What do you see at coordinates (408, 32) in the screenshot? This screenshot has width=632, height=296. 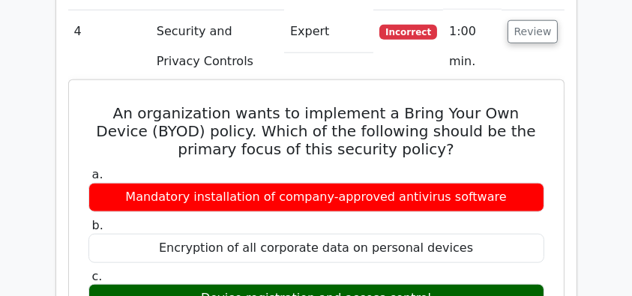 I see `span: Incorrect` at bounding box center [408, 32].